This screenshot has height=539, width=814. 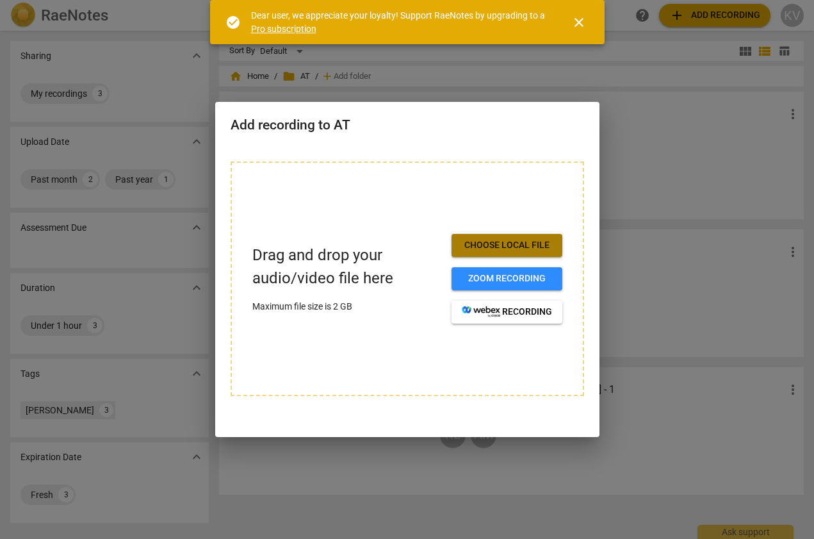 I want to click on span: Zoom recording, so click(x=507, y=279).